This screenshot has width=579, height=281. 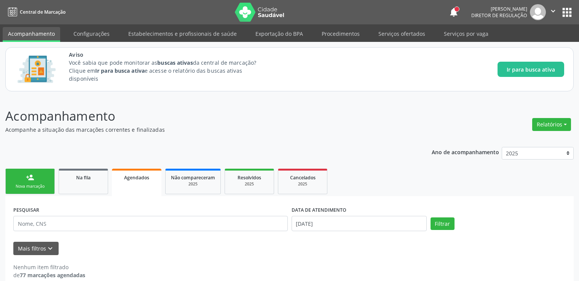 What do you see at coordinates (193, 177) in the screenshot?
I see `span: Não compareceram` at bounding box center [193, 177].